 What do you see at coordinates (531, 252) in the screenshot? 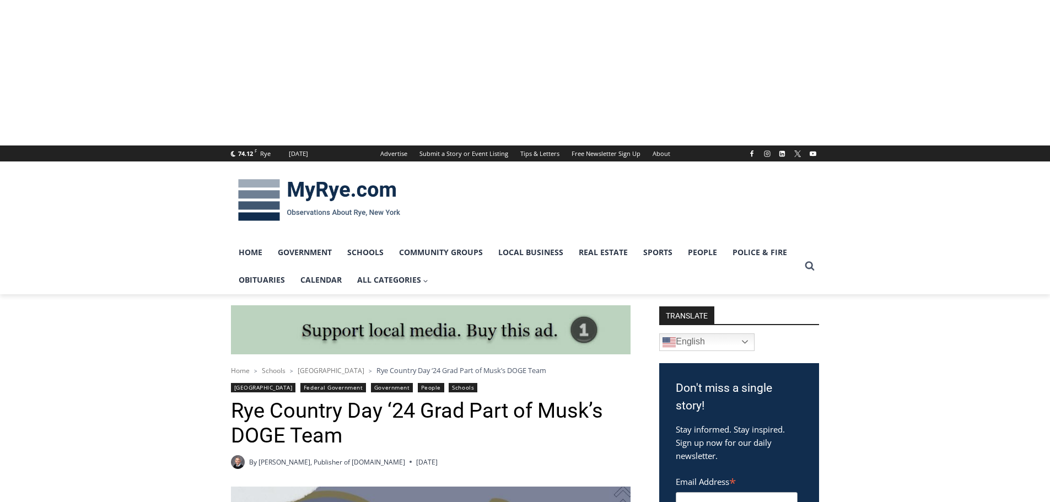
I see `a: Local Business` at bounding box center [531, 252].